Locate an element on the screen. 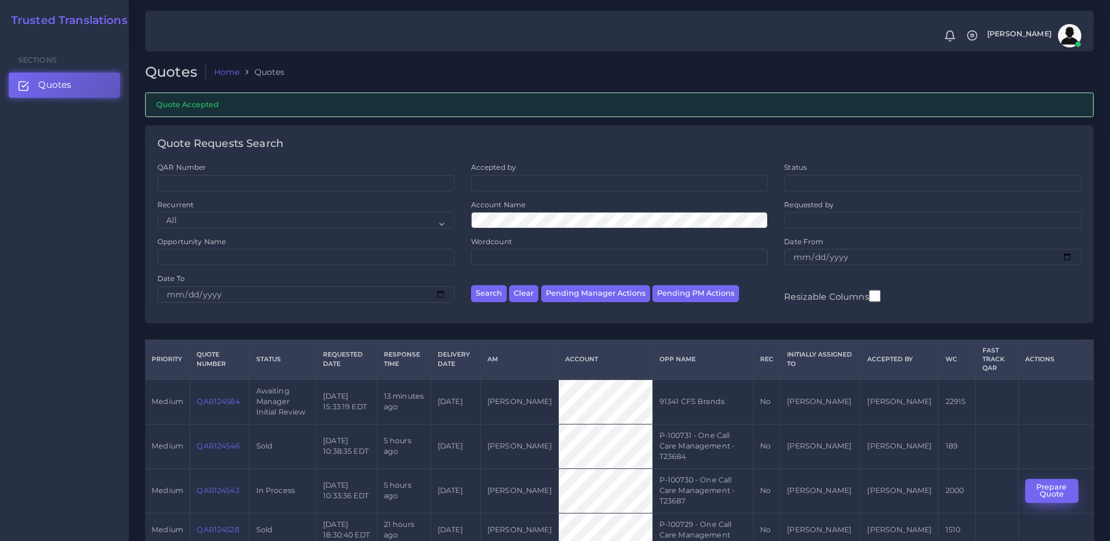 The height and width of the screenshot is (541, 1110). a: Quotes is located at coordinates (64, 85).